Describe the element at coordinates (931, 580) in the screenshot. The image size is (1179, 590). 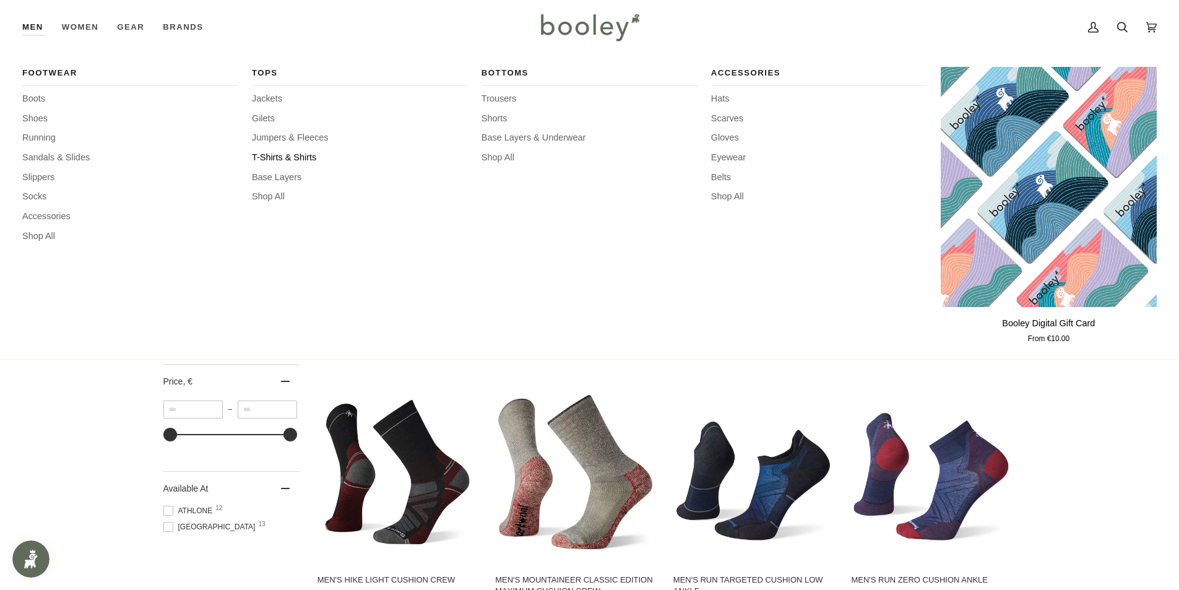
I see `span: Men's Run Zero Cushion Ankle` at that location.